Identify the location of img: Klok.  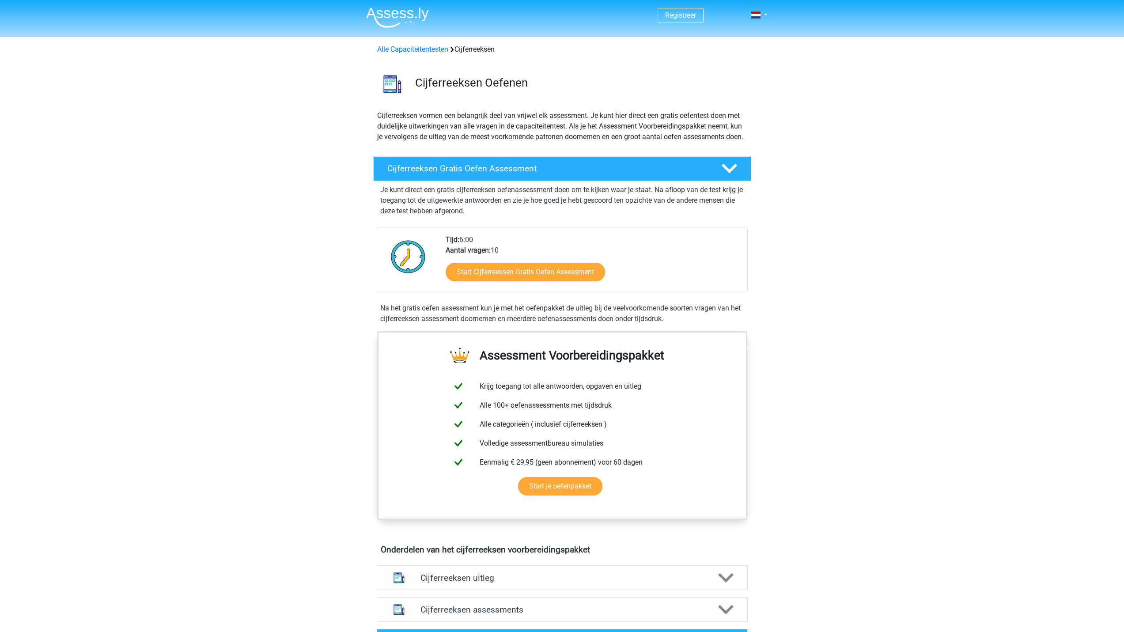
(408, 257).